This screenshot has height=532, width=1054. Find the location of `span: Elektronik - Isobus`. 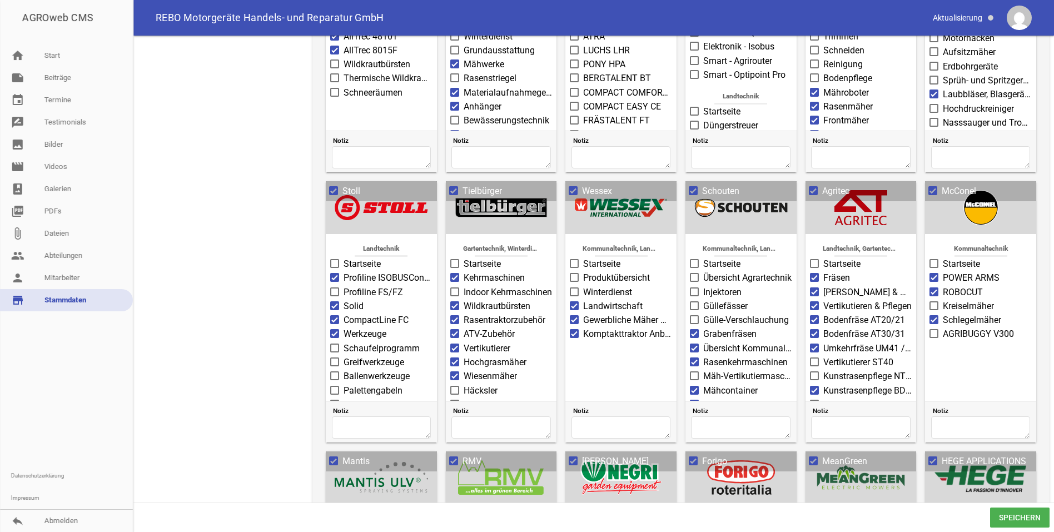

span: Elektronik - Isobus is located at coordinates (739, 47).